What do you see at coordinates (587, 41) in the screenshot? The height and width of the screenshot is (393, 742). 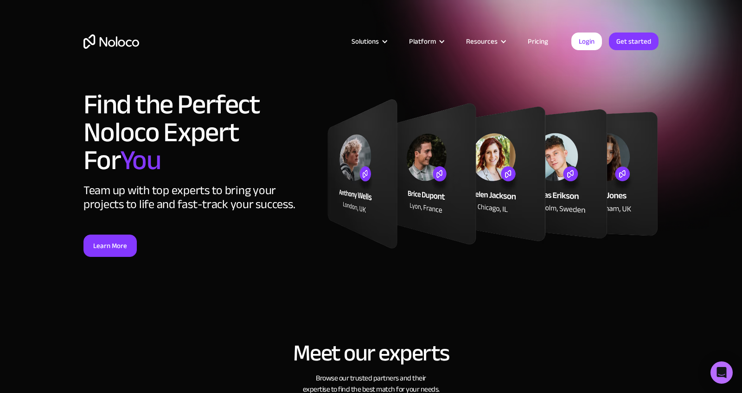 I see `a: Login` at bounding box center [587, 41].